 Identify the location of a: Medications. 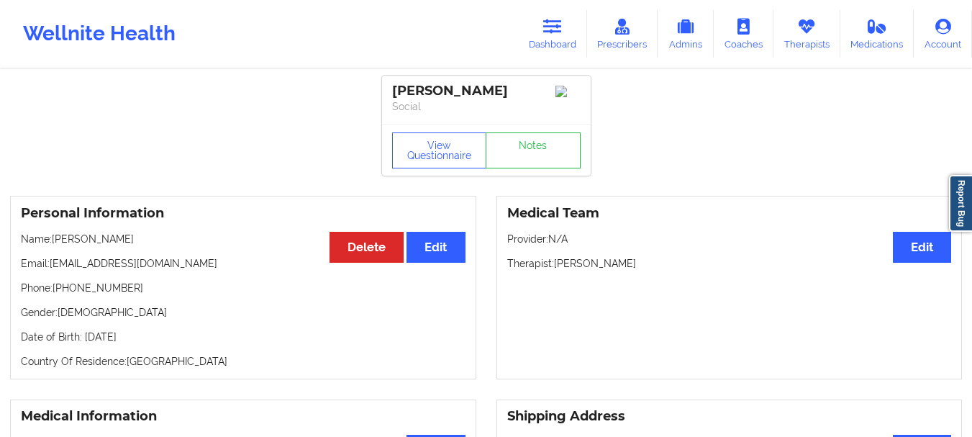
(877, 34).